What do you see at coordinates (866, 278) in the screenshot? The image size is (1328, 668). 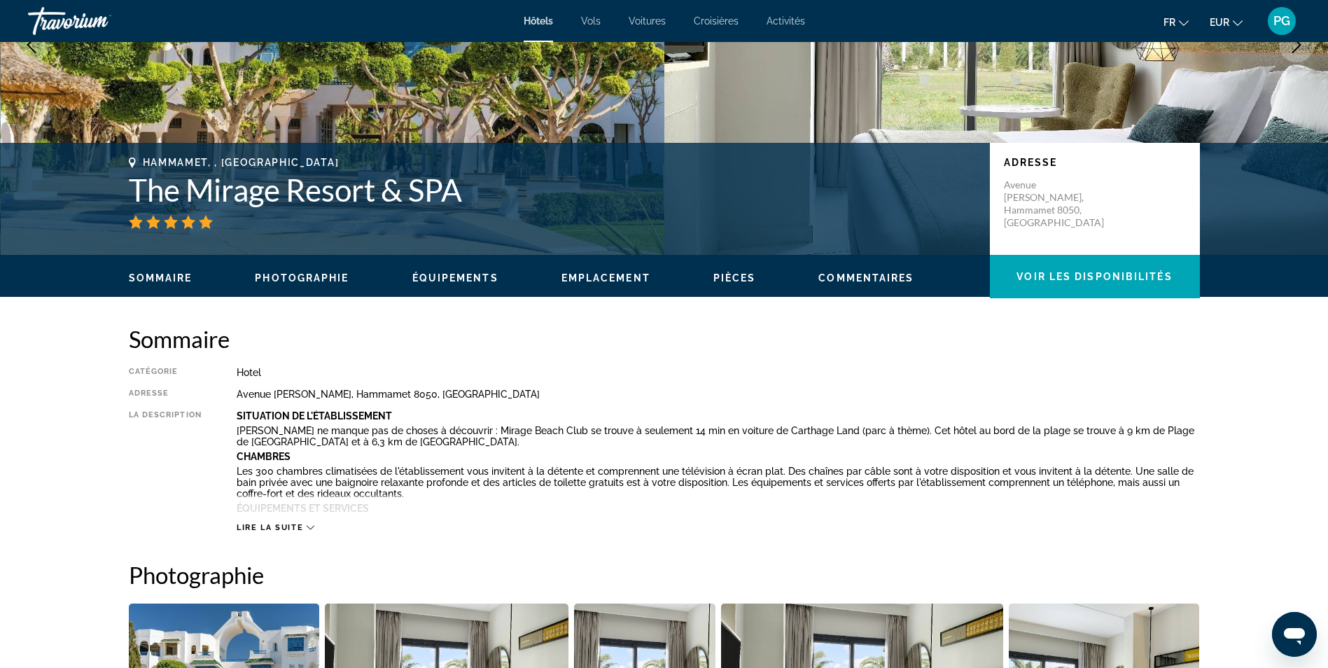 I see `button: Commentaires` at bounding box center [866, 278].